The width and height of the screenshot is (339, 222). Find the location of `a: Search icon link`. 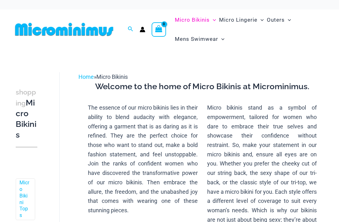

a: Search icon link is located at coordinates (131, 29).